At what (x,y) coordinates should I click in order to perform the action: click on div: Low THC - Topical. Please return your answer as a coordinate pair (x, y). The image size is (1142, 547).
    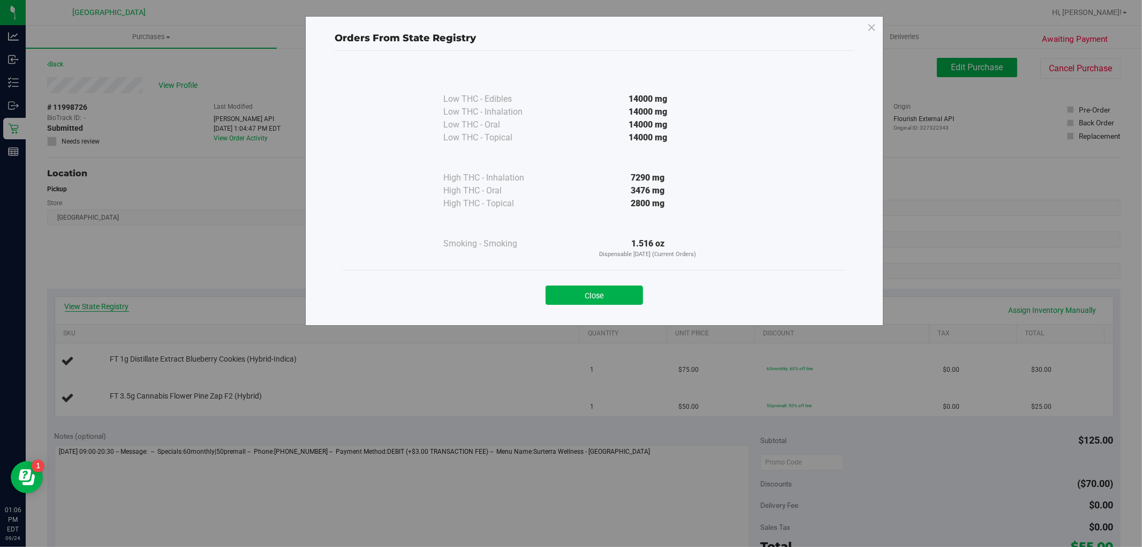
    Looking at the image, I should click on (497, 138).